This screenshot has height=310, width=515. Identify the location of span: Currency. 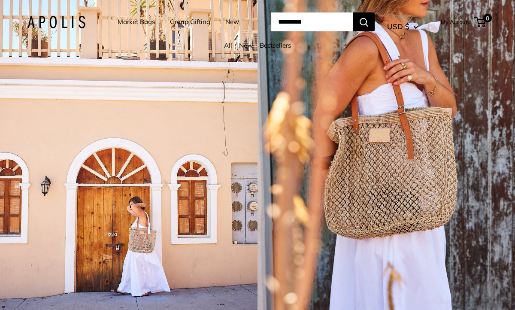
(402, 16).